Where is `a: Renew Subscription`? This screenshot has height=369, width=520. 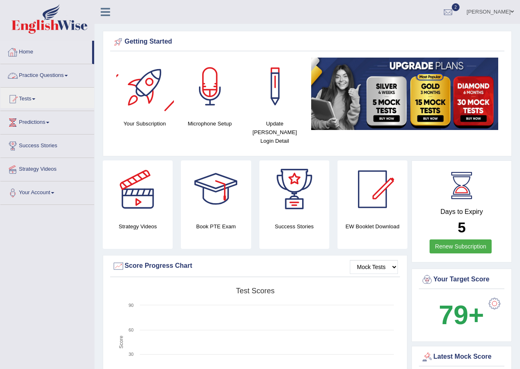
a: Renew Subscription is located at coordinates (460, 246).